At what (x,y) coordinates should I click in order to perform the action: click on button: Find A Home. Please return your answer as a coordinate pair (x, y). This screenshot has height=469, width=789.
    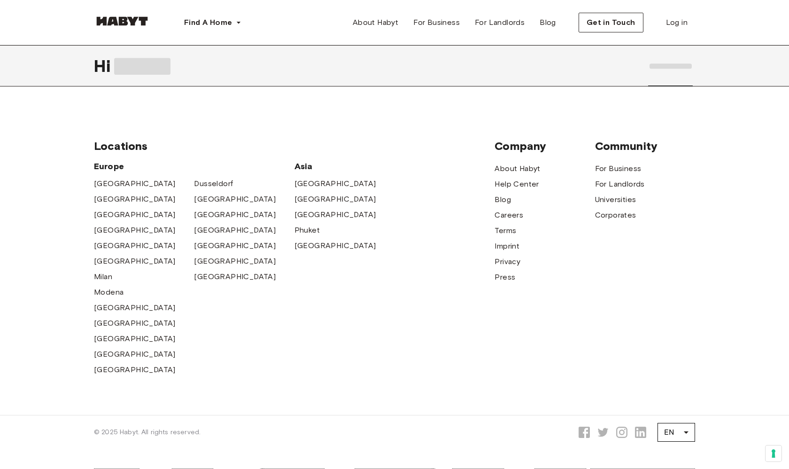
    Looking at the image, I should click on (213, 23).